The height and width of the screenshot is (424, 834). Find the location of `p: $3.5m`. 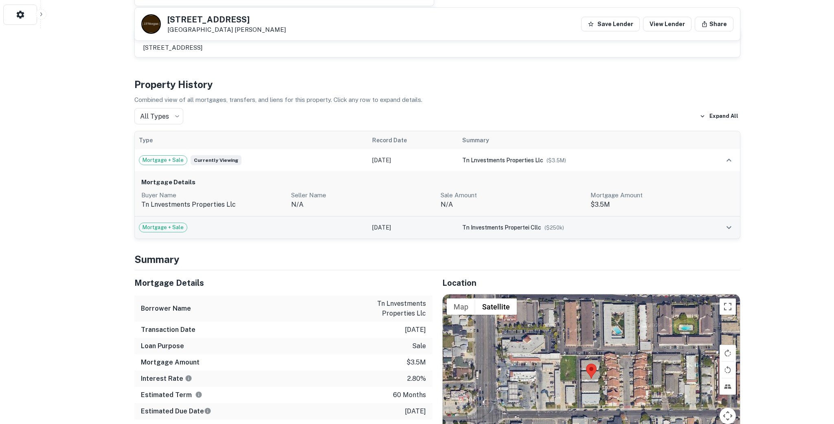

p: $3.5m is located at coordinates (416, 362).